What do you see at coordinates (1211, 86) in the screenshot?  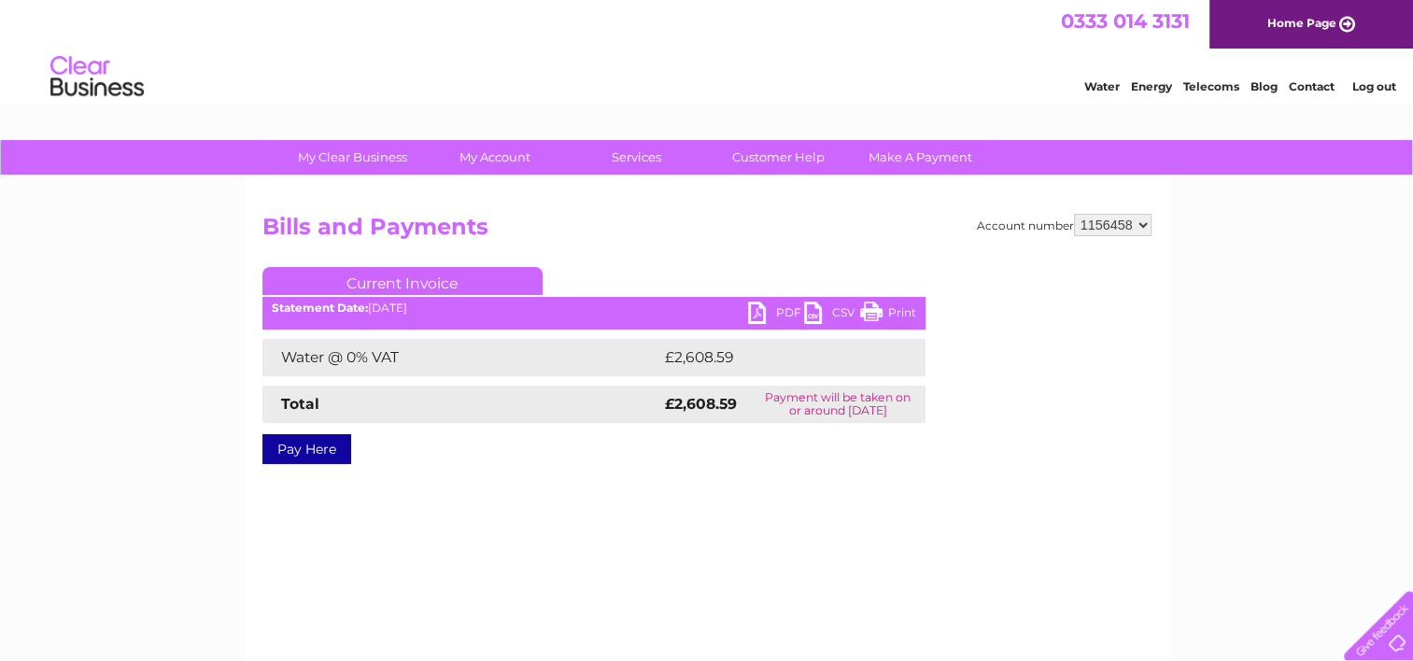 I see `a: Telecoms` at bounding box center [1211, 86].